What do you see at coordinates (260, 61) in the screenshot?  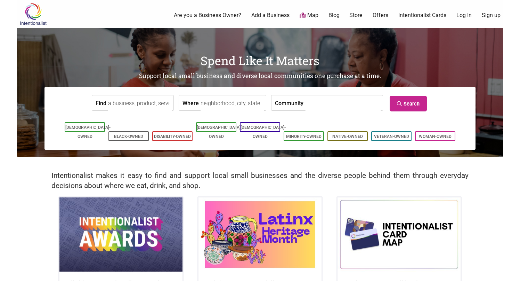 I see `h1: Spend Like It Matters` at bounding box center [260, 61].